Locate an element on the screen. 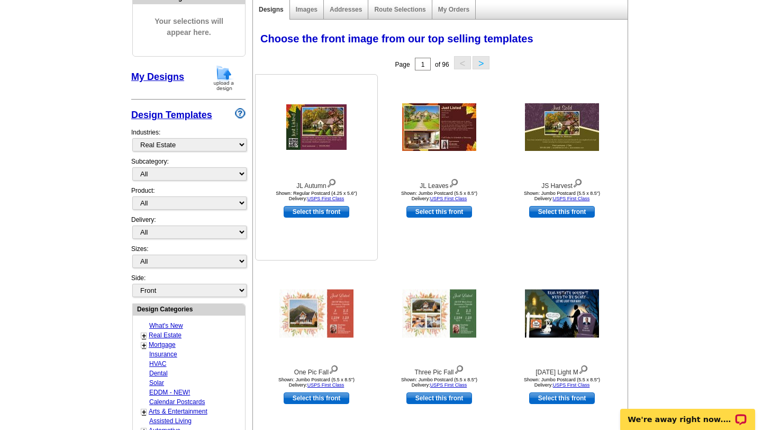 This screenshot has height=430, width=762. div: JS Harvest is located at coordinates (562, 183).